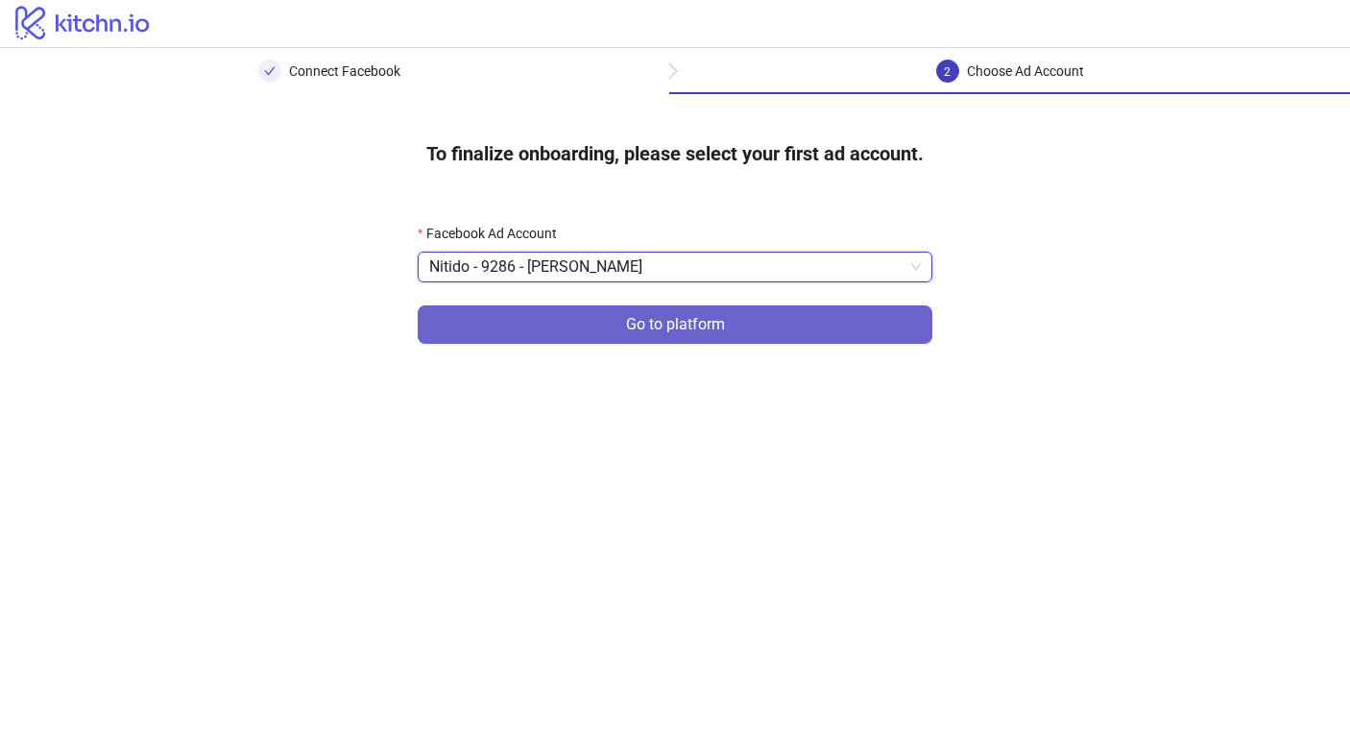 The width and height of the screenshot is (1350, 752). Describe the element at coordinates (270, 71) in the screenshot. I see `span: check` at that location.